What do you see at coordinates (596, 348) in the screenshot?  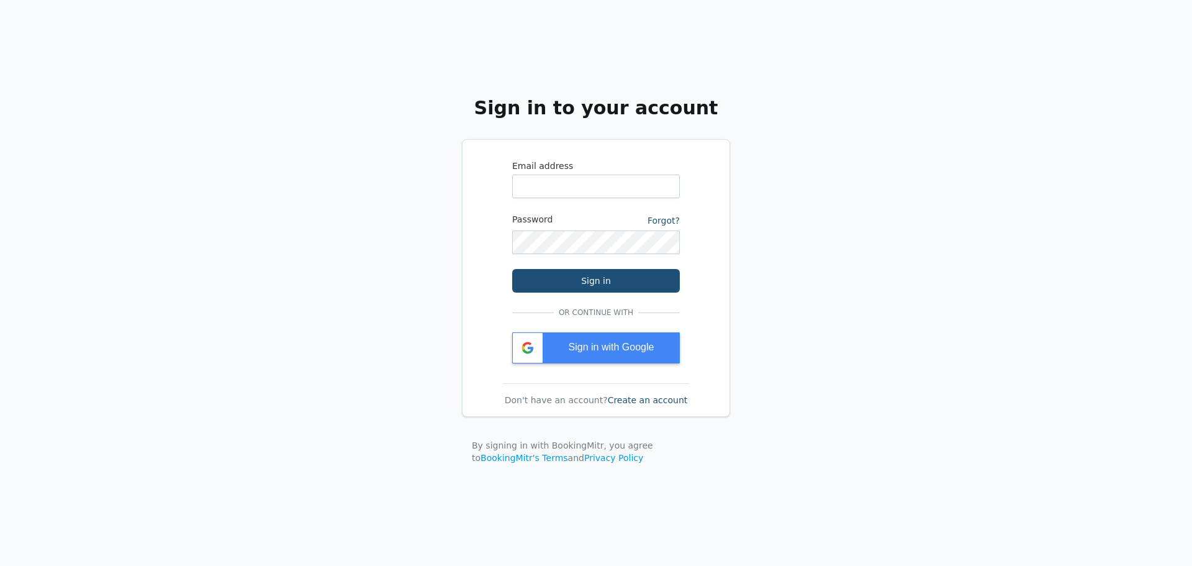 I see `div: Sign in with Google` at bounding box center [596, 348].